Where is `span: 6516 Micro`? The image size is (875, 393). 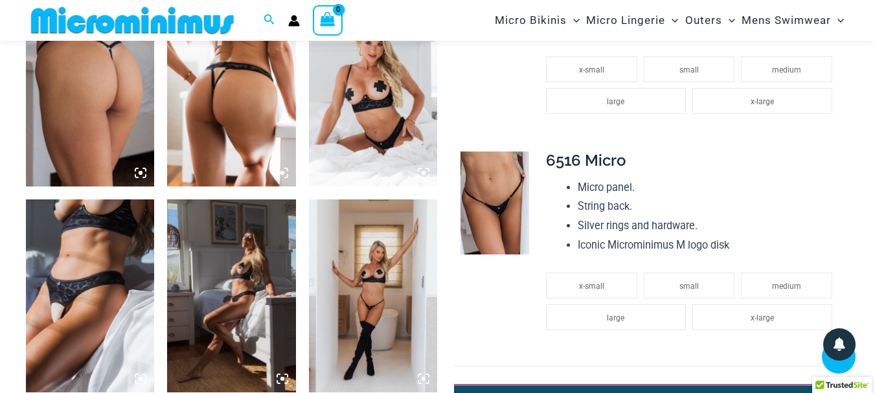
span: 6516 Micro is located at coordinates (586, 160).